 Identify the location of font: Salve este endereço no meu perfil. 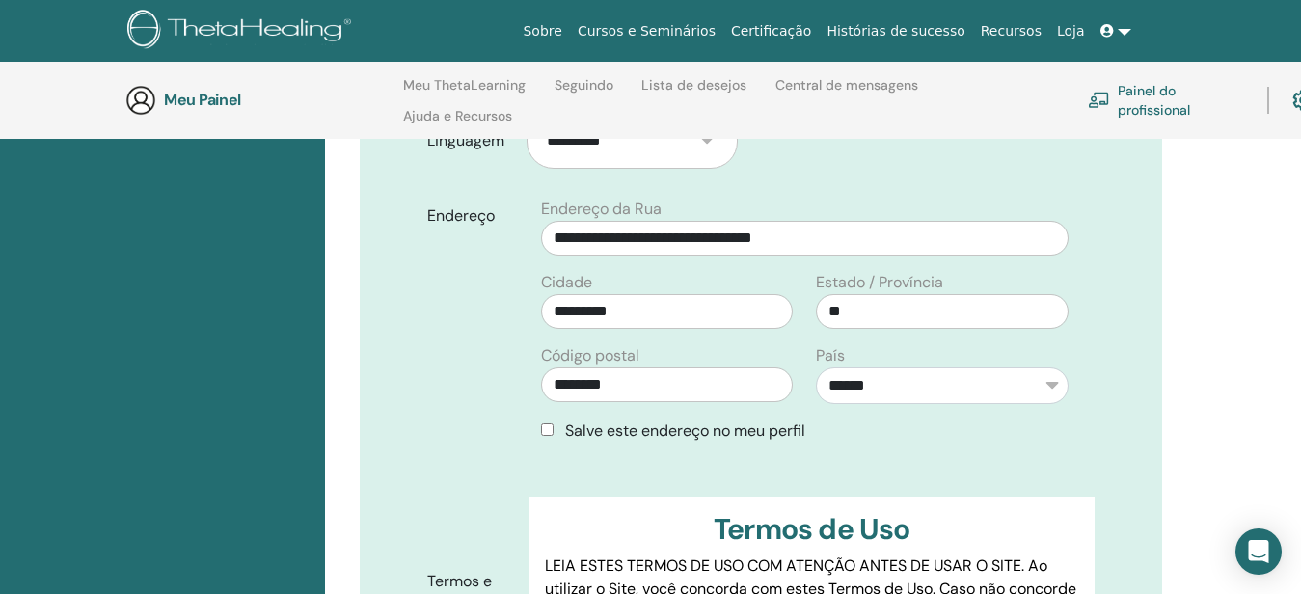
(685, 430).